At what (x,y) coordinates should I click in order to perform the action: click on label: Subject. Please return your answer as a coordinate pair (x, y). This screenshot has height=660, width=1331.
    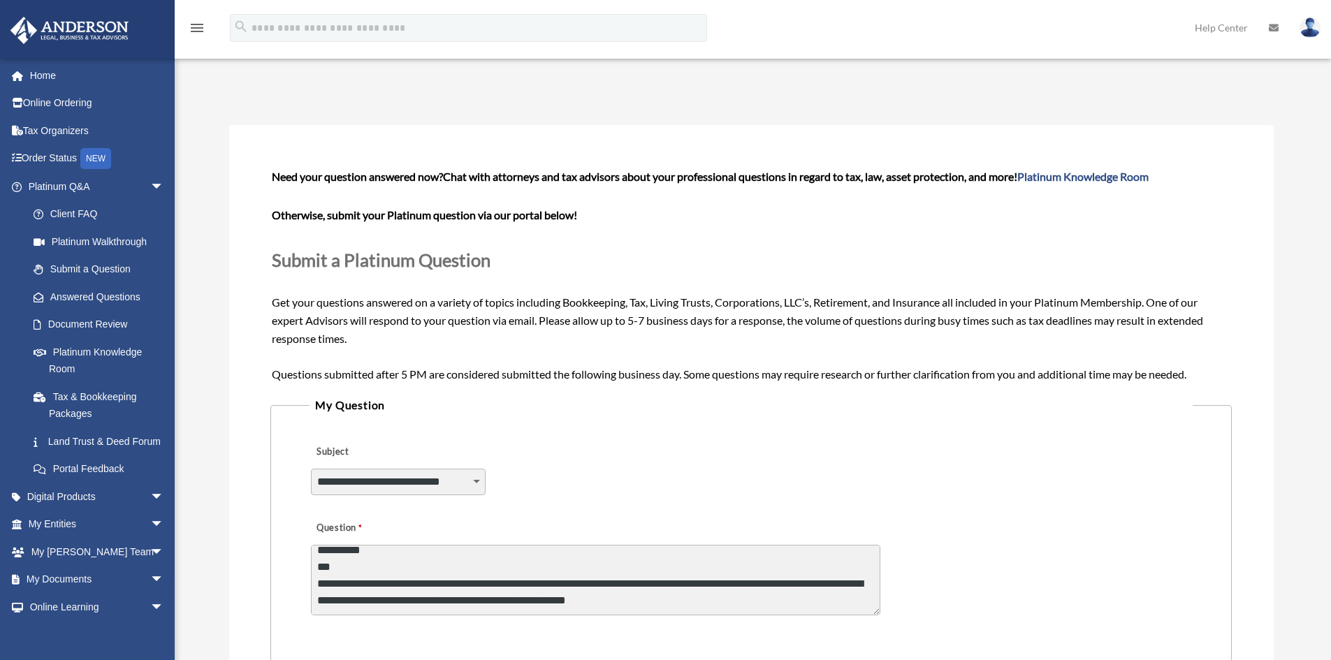
    Looking at the image, I should click on (377, 453).